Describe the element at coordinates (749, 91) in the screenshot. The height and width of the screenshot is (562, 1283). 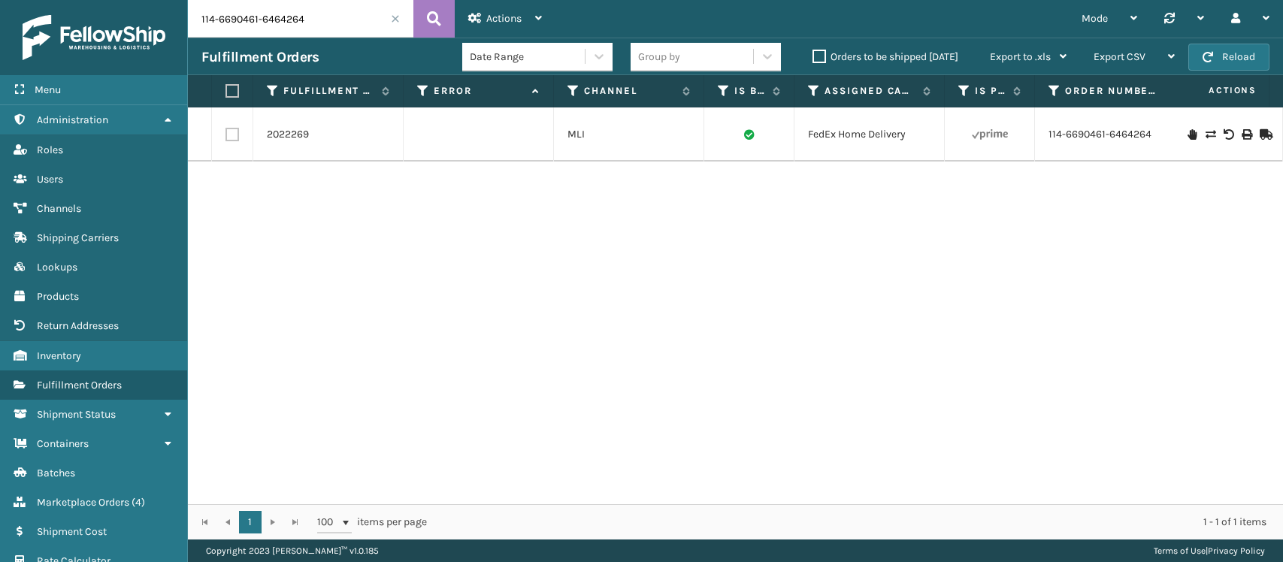
I see `label: Is Buy Shipping` at that location.